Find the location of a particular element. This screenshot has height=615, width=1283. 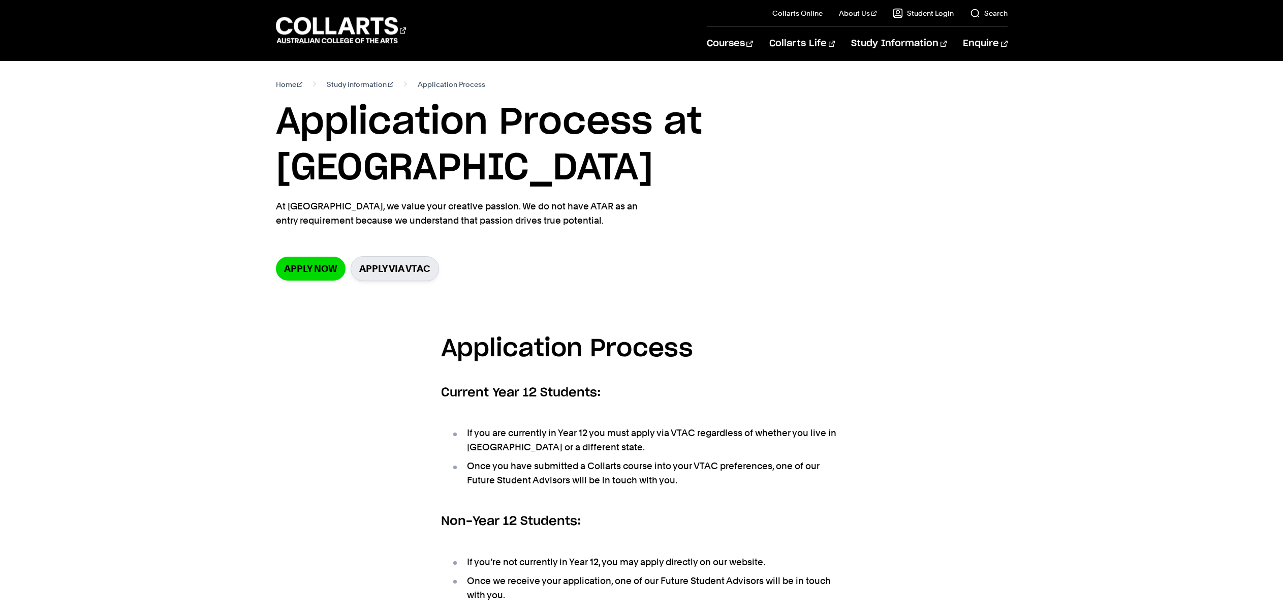

a: Collarts Online is located at coordinates (797, 13).